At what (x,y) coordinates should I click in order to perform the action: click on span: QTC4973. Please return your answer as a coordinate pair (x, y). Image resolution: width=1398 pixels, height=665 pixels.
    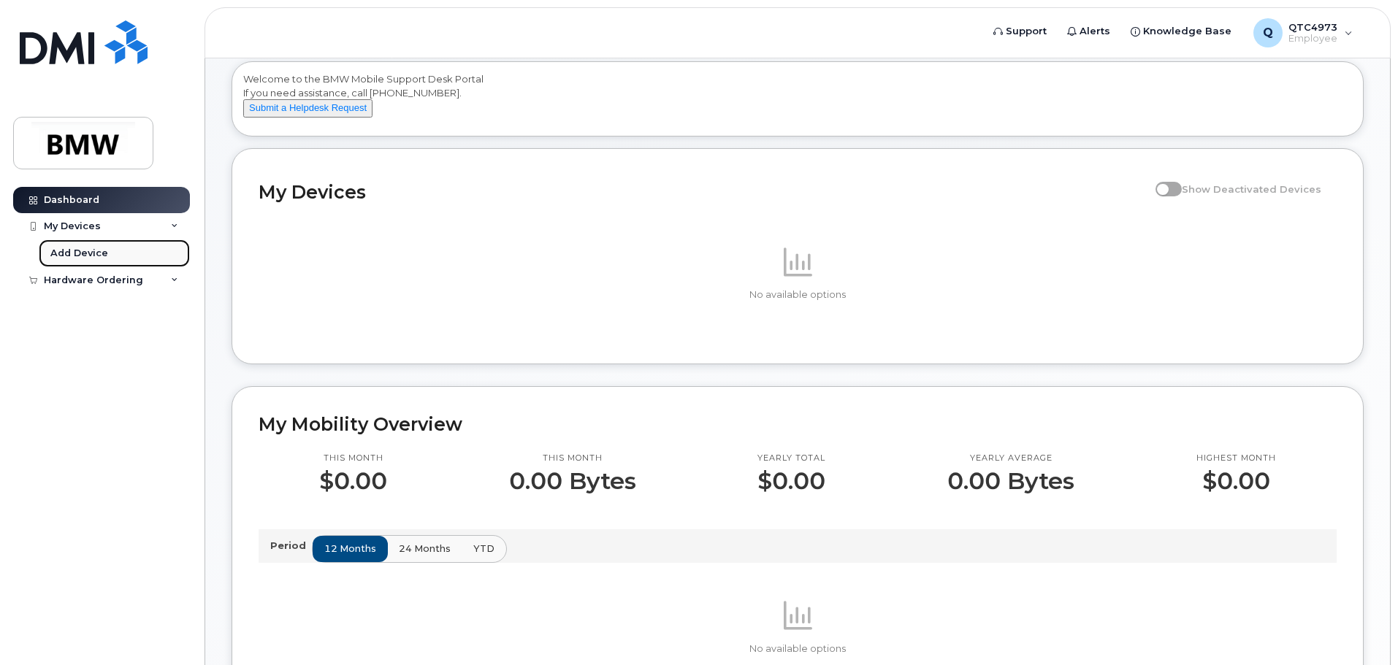
    Looking at the image, I should click on (1312, 27).